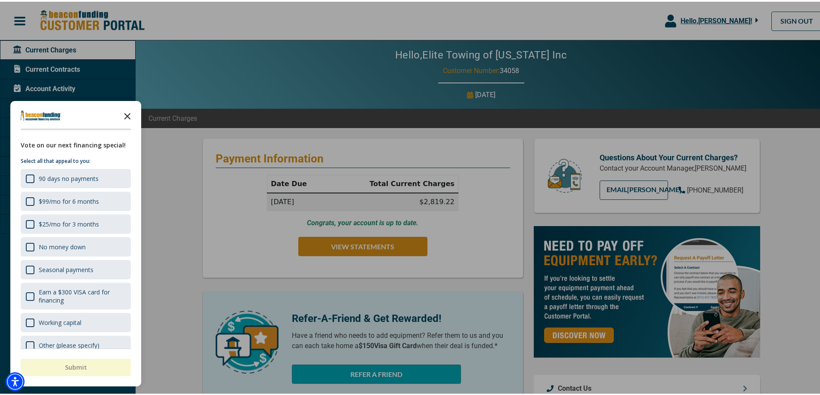  What do you see at coordinates (15, 380) in the screenshot?
I see `div: Accessibility Menu` at bounding box center [15, 380].